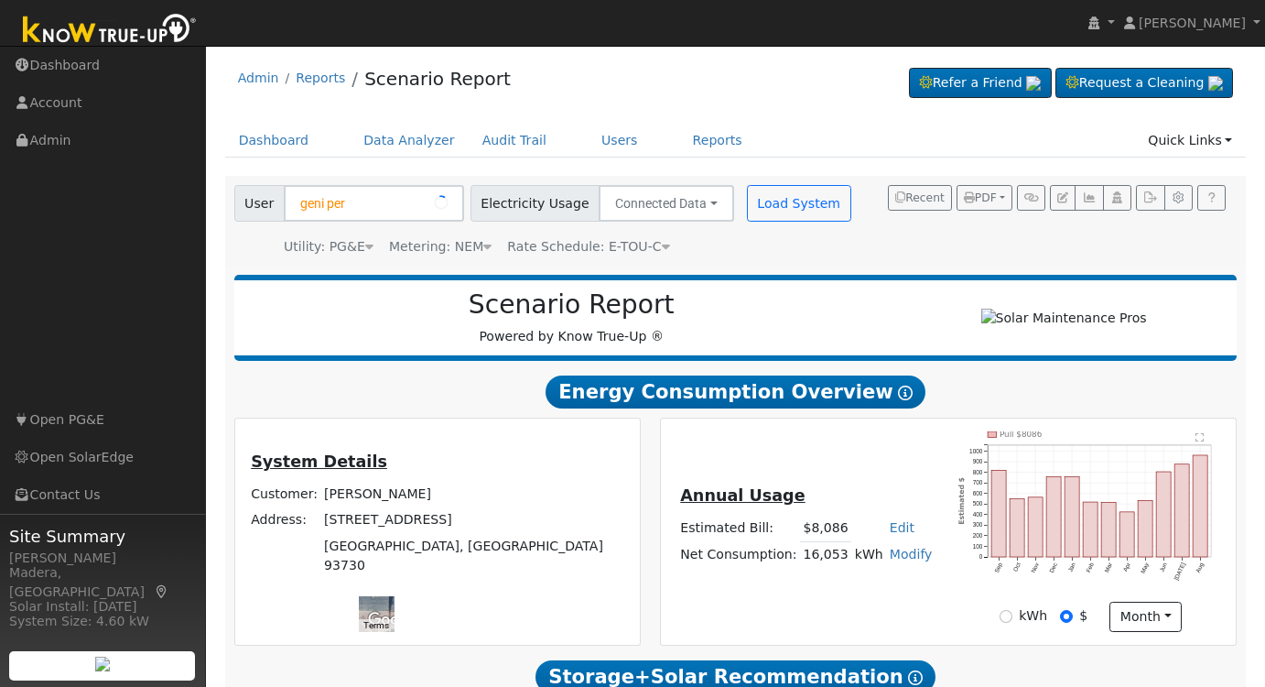 This screenshot has width=1265, height=687. I want to click on text: Jan, so click(1071, 567).